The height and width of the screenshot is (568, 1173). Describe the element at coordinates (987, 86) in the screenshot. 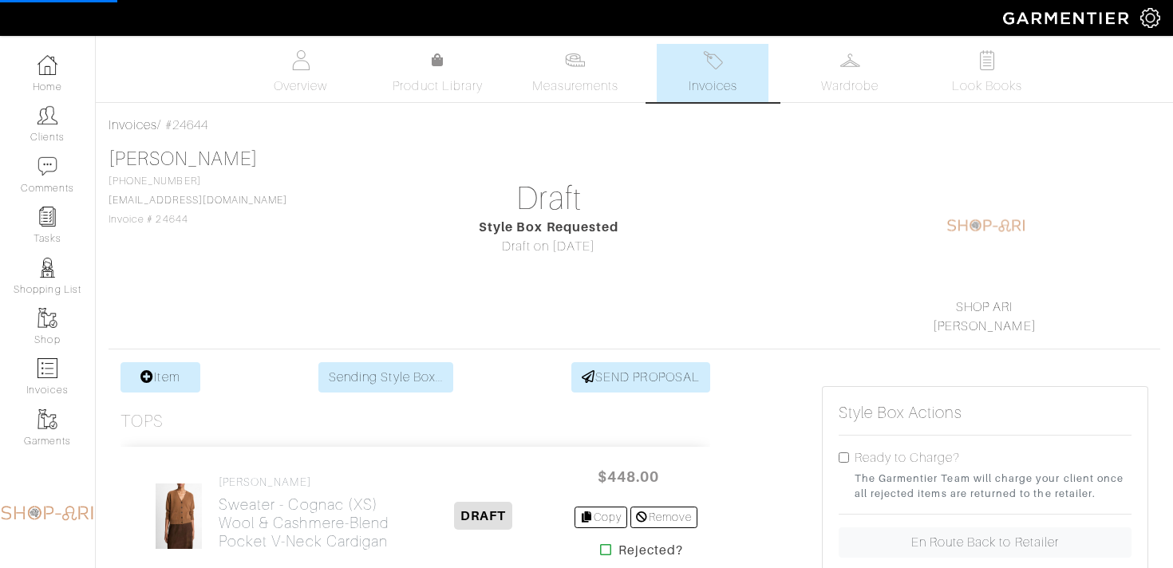

I see `span: Look Books` at that location.